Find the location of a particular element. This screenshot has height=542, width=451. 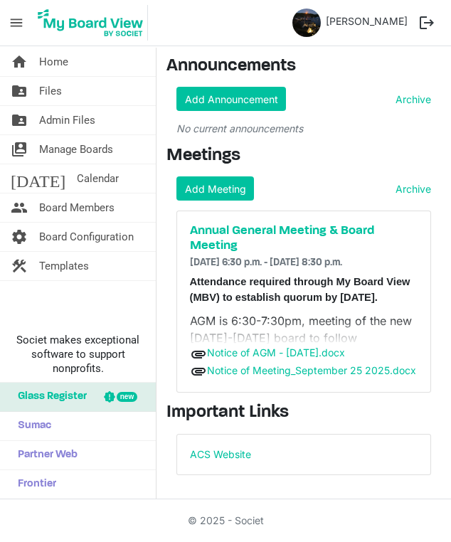

h3: Announcements is located at coordinates (304, 66).